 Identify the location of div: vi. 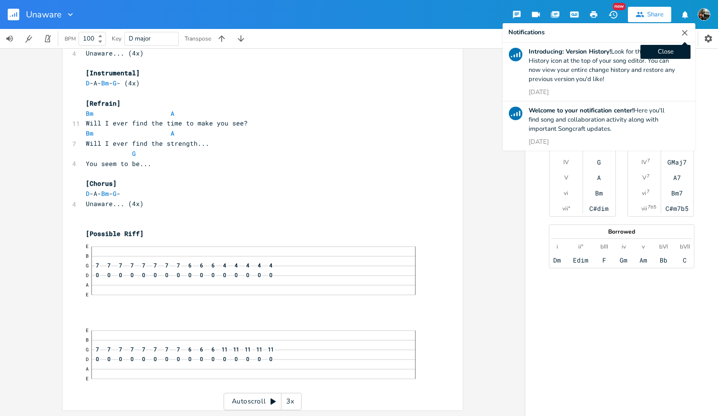
(644, 193).